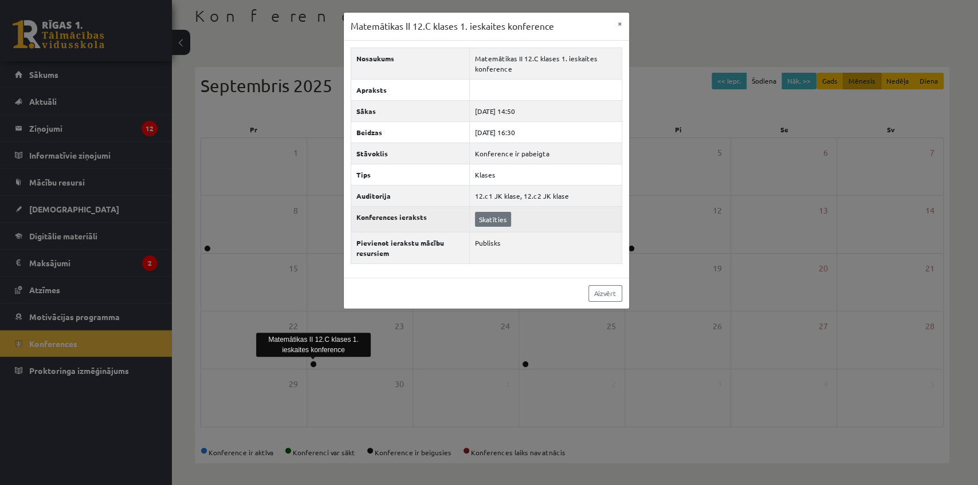  I want to click on div: Matemātikas II 12.C klases 1. ieskaites konference, so click(313, 345).